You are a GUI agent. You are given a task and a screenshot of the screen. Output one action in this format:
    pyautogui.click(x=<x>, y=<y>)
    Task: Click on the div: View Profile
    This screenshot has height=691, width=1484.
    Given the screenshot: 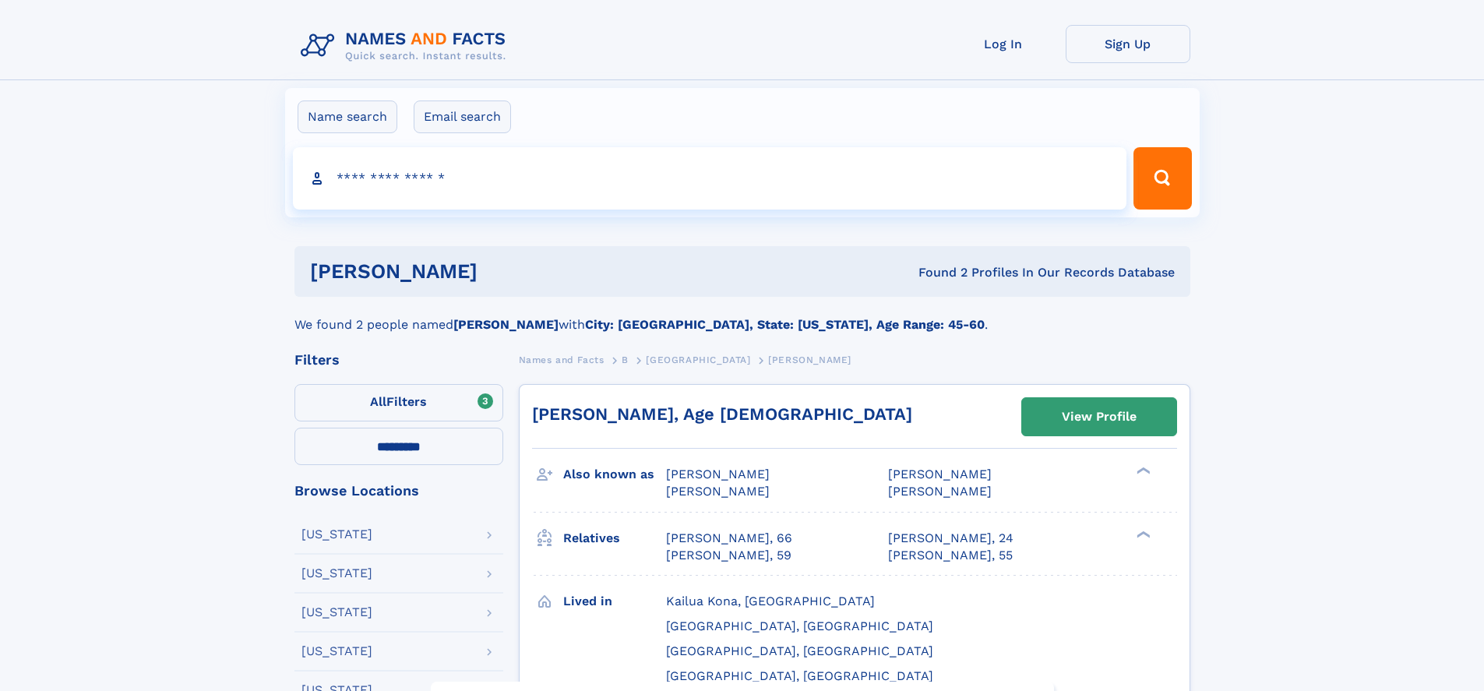 What is the action you would take?
    pyautogui.click(x=1099, y=417)
    